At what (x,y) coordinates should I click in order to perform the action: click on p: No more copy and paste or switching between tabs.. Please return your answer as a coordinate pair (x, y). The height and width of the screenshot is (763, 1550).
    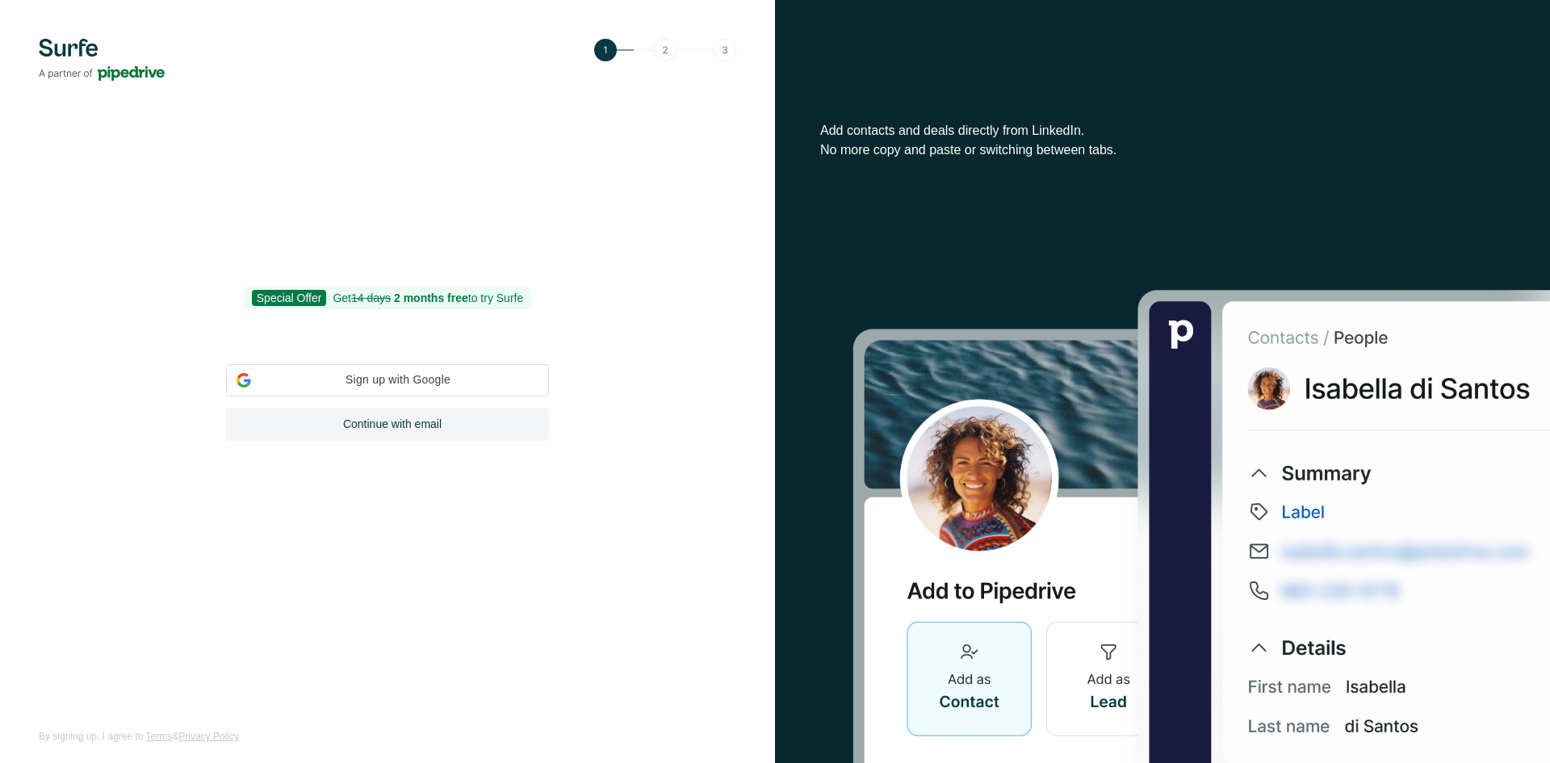
    Looking at the image, I should click on (1163, 150).